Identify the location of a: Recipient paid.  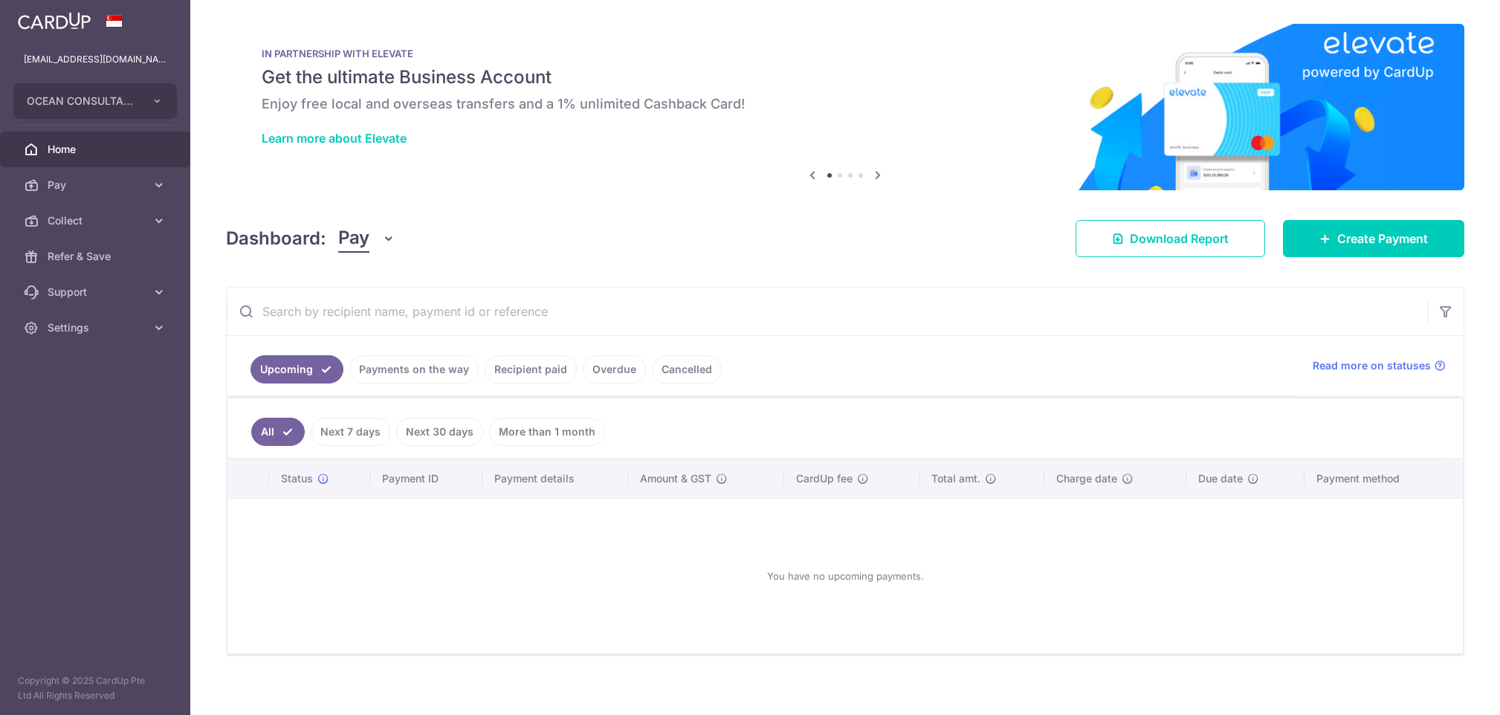
(531, 369).